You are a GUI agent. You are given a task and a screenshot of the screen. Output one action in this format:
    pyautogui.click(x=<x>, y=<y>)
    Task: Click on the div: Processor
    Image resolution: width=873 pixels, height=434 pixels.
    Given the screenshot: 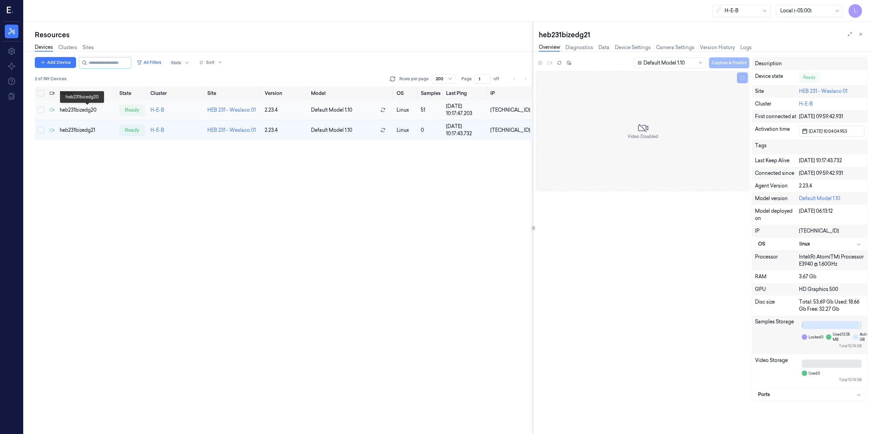 What is the action you would take?
    pyautogui.click(x=777, y=260)
    